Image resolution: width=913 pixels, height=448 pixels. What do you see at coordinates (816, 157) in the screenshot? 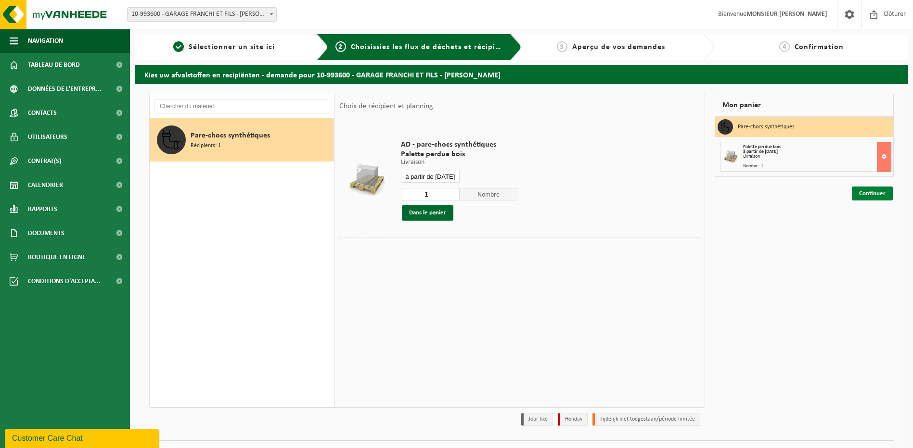
I see `div: Livraison` at bounding box center [816, 157].